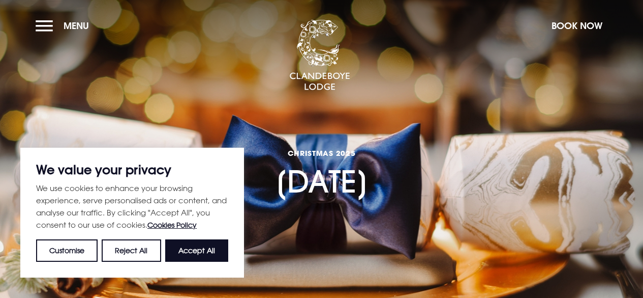 The image size is (643, 298). What do you see at coordinates (132, 206) in the screenshot?
I see `p: We use cookies to enhance your browsing experience, serve personalised ads or content, and analys...` at bounding box center [132, 206].